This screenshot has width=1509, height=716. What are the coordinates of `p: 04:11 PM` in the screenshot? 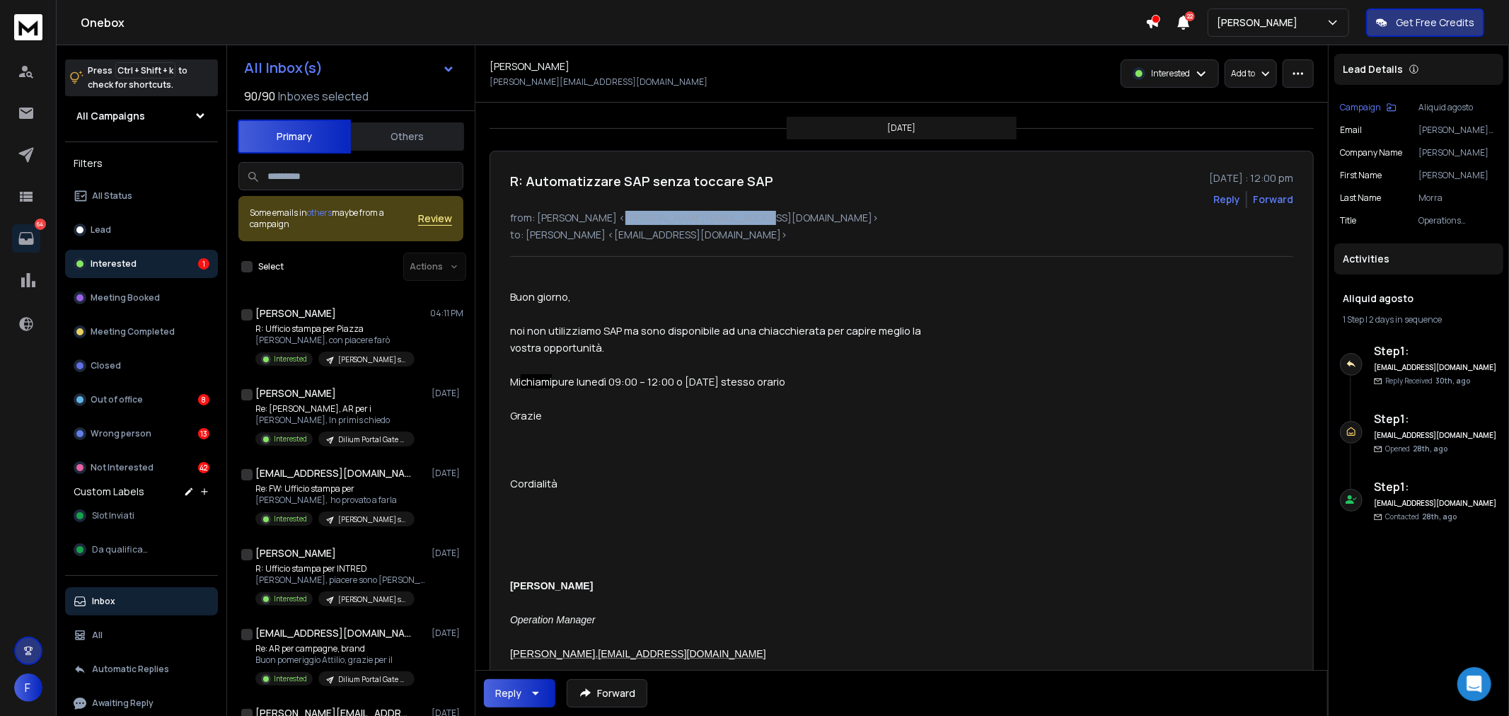 It's located at (446, 313).